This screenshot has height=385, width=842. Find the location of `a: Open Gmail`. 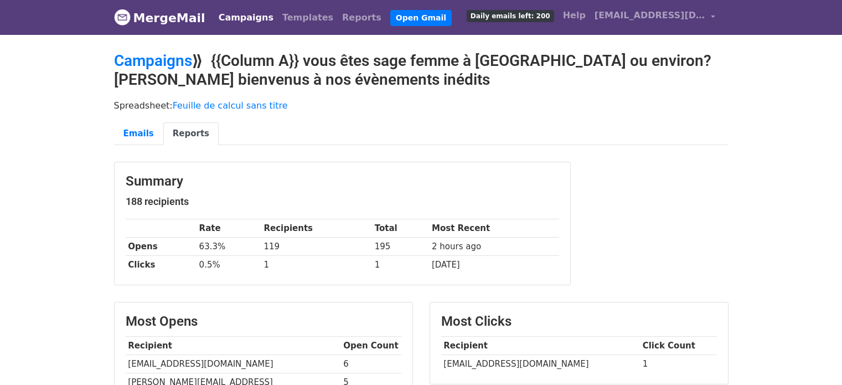

a: Open Gmail is located at coordinates (420, 18).